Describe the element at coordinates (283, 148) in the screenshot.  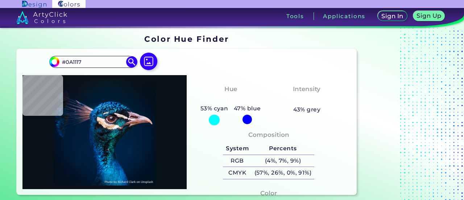
I see `h5: Percents` at that location.